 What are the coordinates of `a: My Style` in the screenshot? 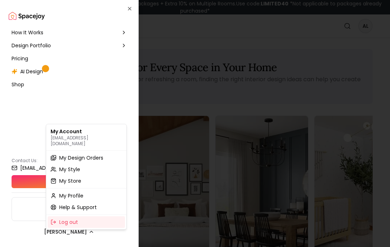 It's located at (86, 169).